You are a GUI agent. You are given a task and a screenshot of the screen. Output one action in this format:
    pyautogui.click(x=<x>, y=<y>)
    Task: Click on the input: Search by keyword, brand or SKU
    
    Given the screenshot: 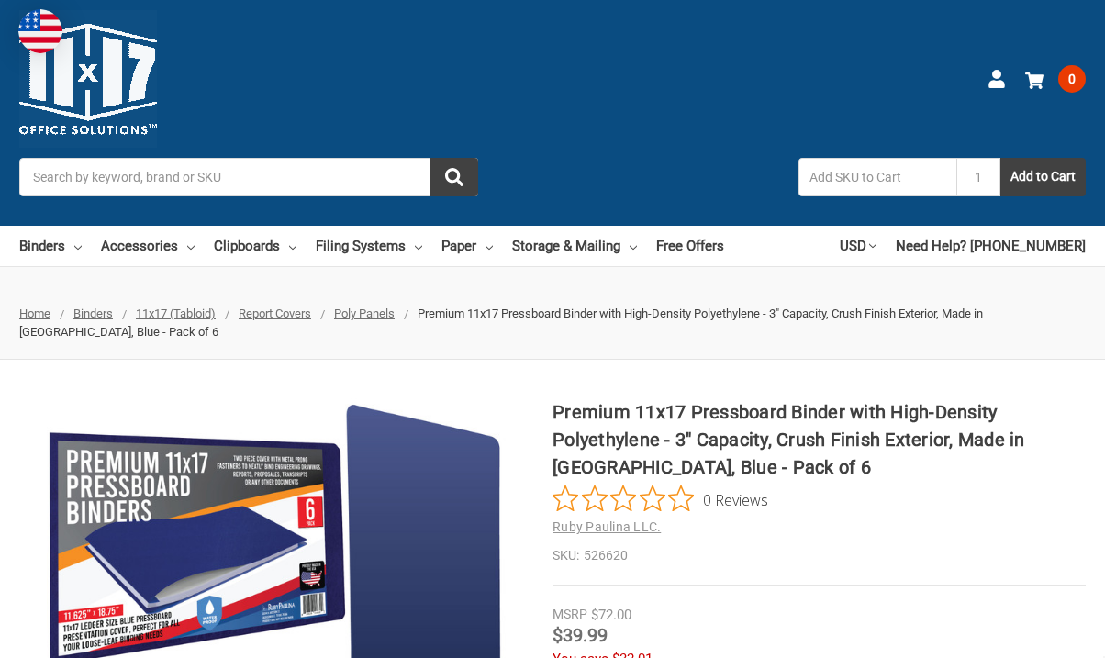 What is the action you would take?
    pyautogui.click(x=249, y=177)
    